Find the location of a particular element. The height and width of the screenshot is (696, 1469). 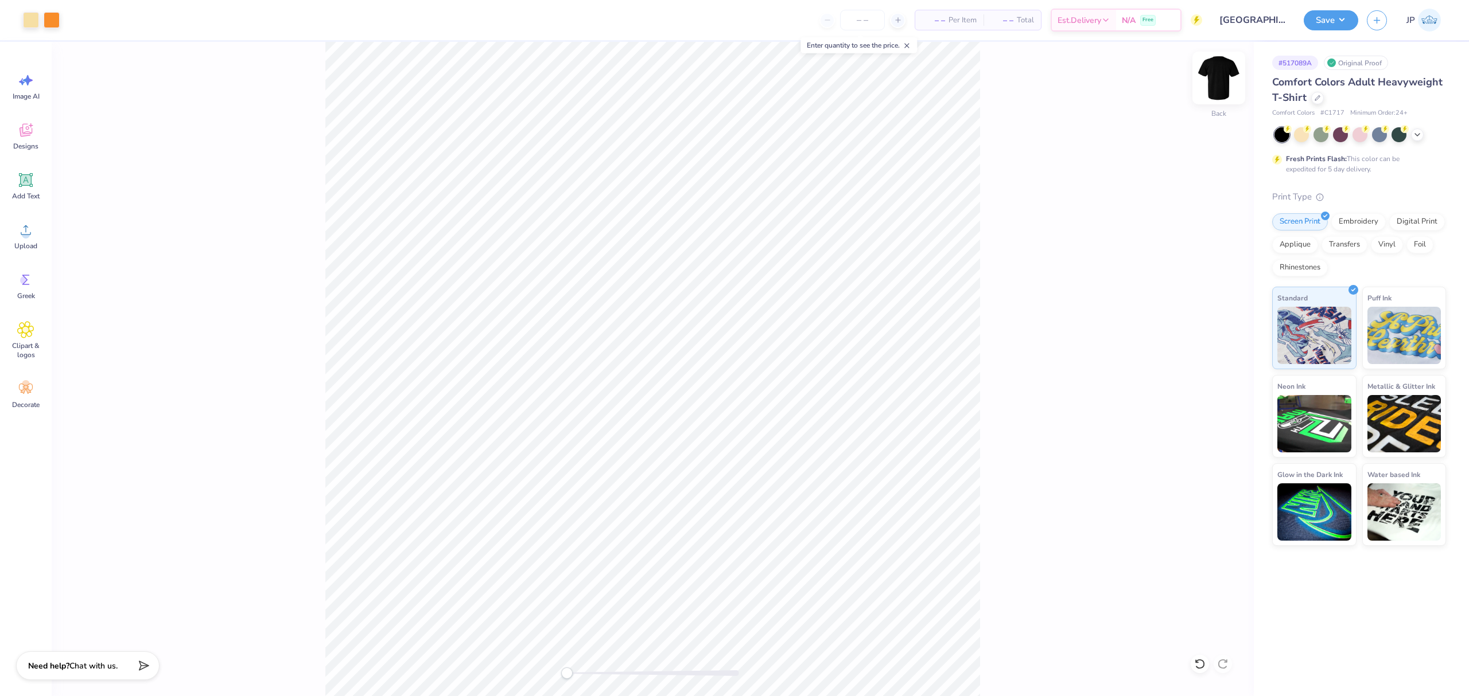

img: Neon Ink is located at coordinates (1314, 424).